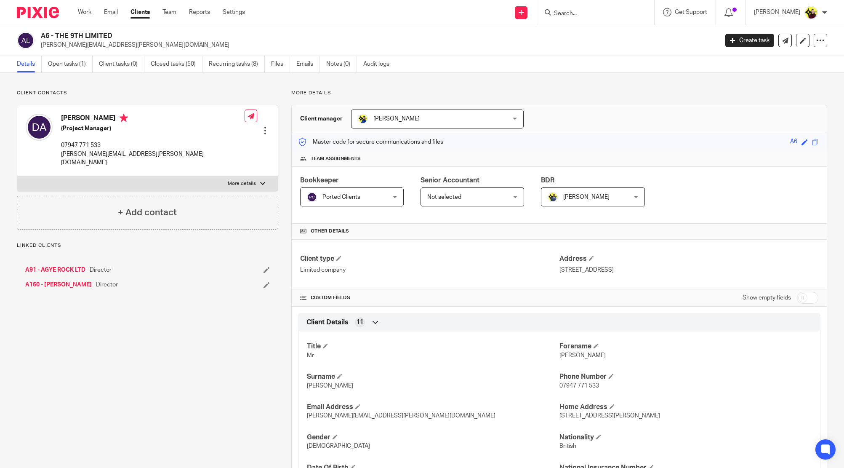  Describe the element at coordinates (237, 64) in the screenshot. I see `a: Recurring tasks (8)` at that location.